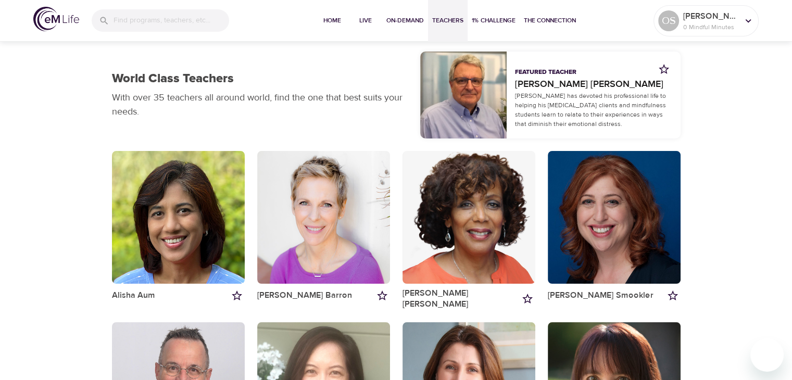  Describe the element at coordinates (173, 79) in the screenshot. I see `h1: World Class Teachers` at that location.